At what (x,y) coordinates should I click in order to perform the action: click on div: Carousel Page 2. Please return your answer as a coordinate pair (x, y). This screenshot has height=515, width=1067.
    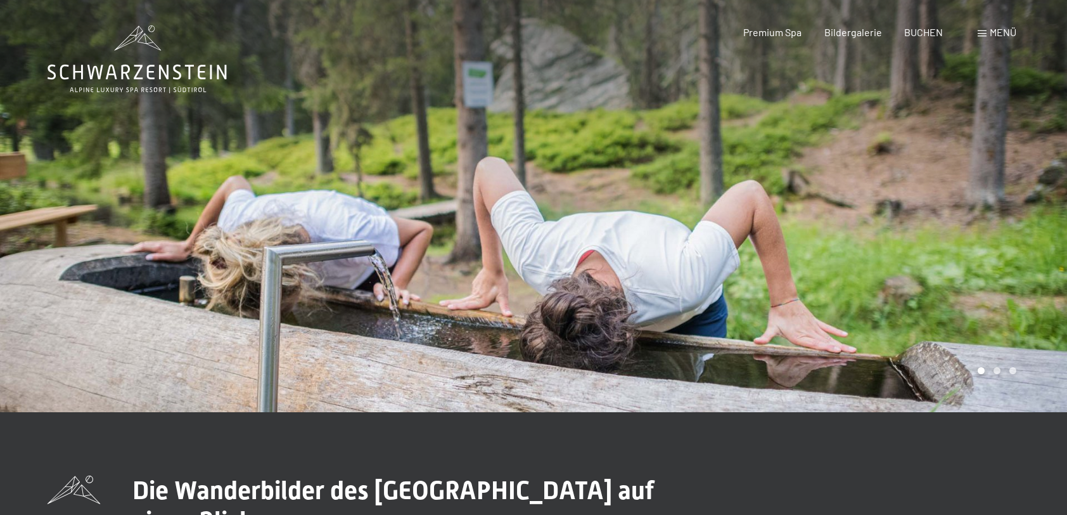
    Looking at the image, I should click on (997, 370).